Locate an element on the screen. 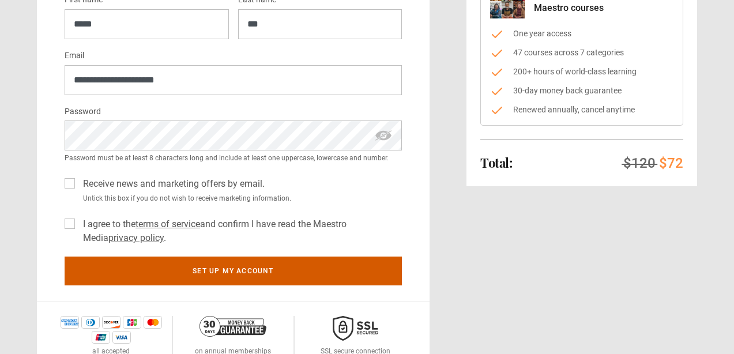 This screenshot has width=734, height=354. img: visa is located at coordinates (122, 337).